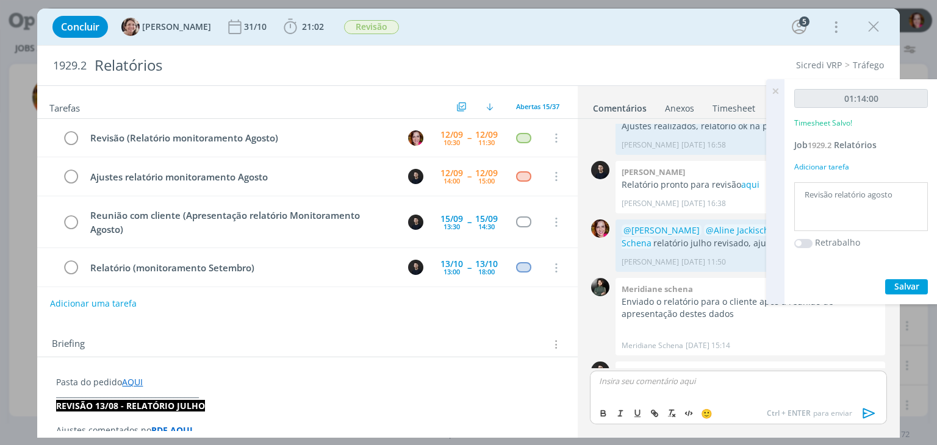 Image resolution: width=937 pixels, height=445 pixels. I want to click on span: Tarefas, so click(65, 107).